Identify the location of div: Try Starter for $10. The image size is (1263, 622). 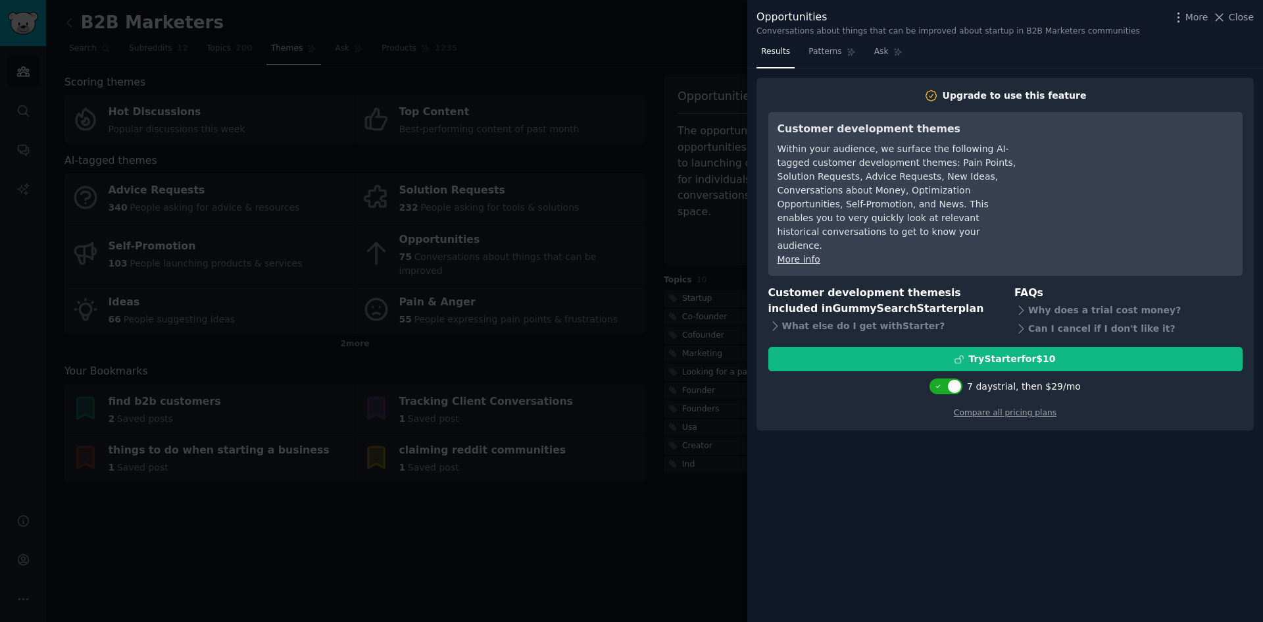
(1012, 358).